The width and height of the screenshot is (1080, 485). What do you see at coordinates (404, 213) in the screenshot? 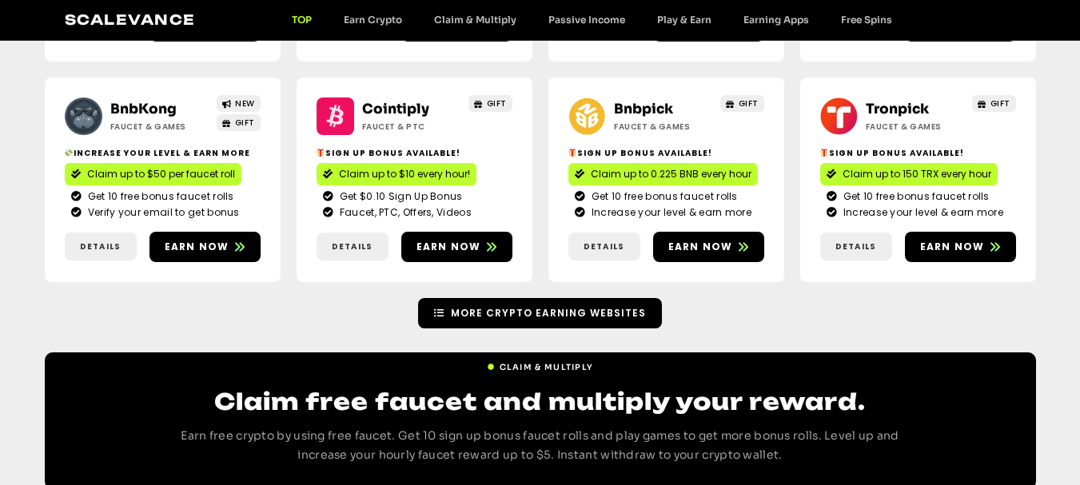
I see `span: Faucet, PTC, Offers, Videos` at bounding box center [404, 213].